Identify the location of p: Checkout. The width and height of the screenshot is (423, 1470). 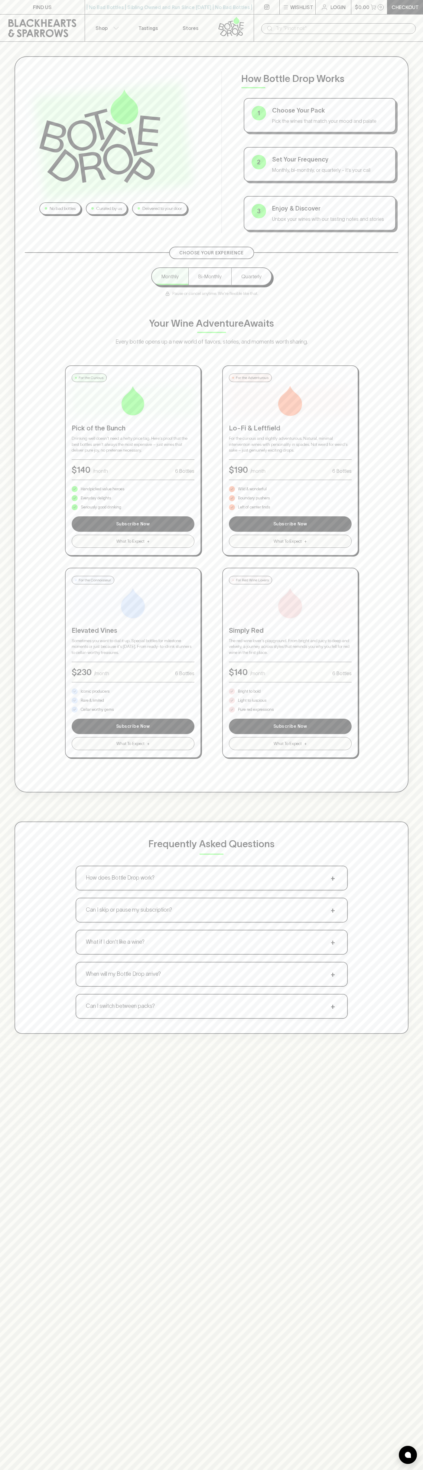
(405, 7).